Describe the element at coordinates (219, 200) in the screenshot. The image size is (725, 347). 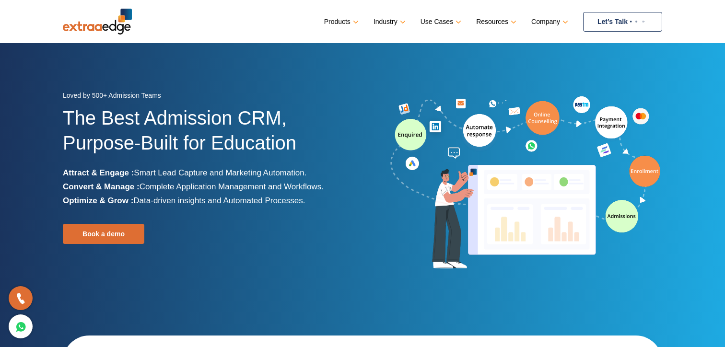
I see `span: Data-driven insights and Automated Processes.` at that location.